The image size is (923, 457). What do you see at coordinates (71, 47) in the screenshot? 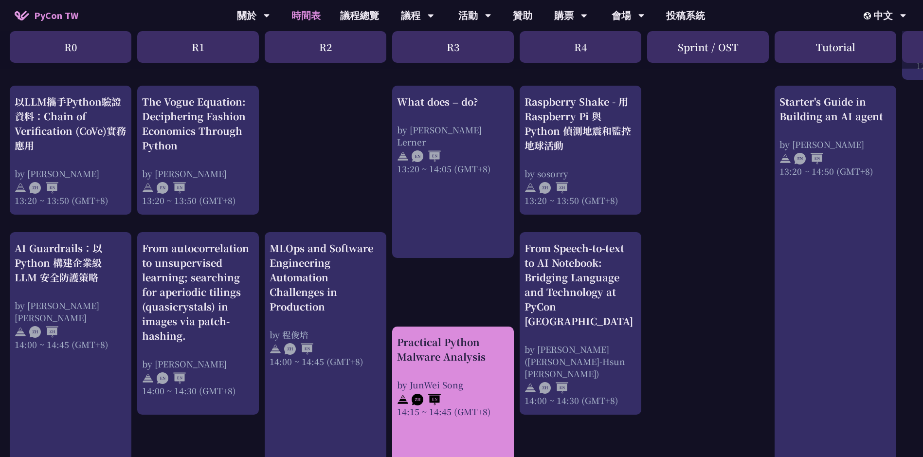
I see `div: R0` at bounding box center [71, 47].